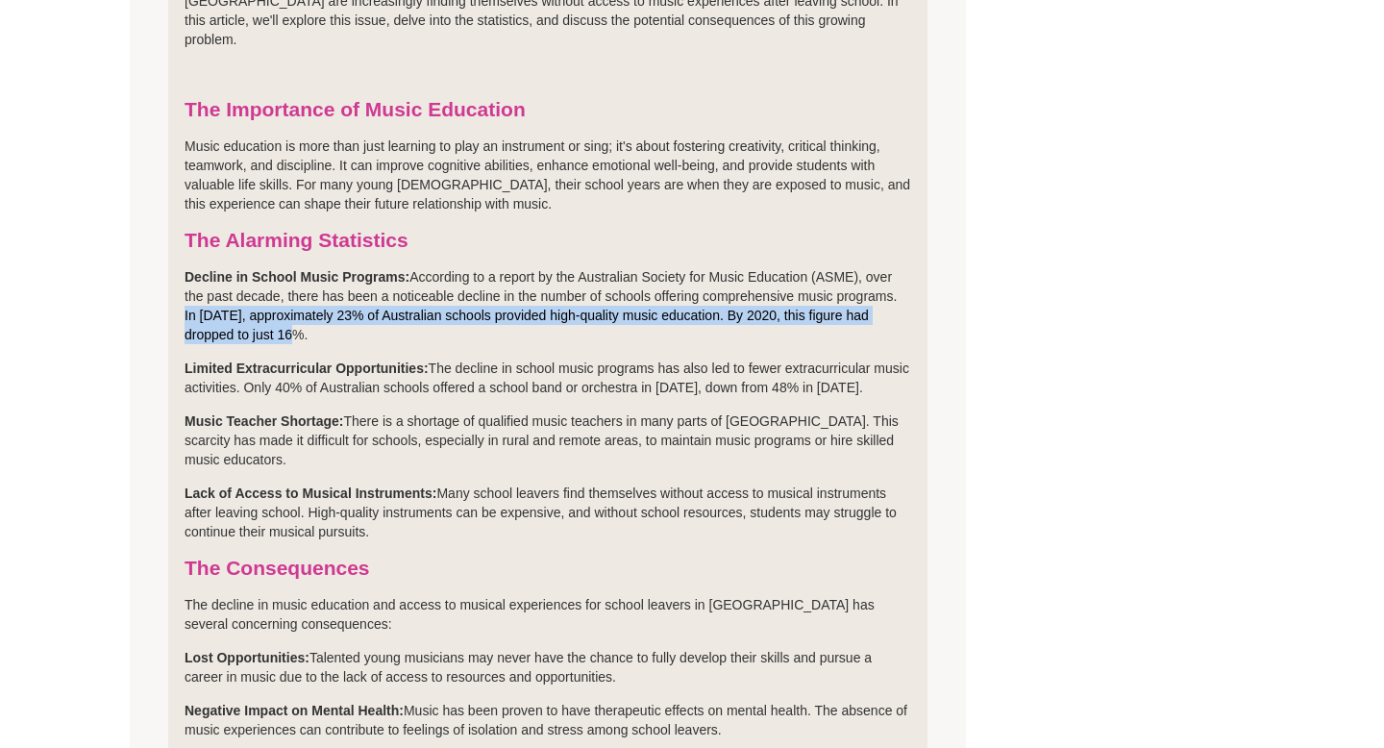  Describe the element at coordinates (294, 710) in the screenshot. I see `strong: Negative Impact on Mental Health:` at that location.